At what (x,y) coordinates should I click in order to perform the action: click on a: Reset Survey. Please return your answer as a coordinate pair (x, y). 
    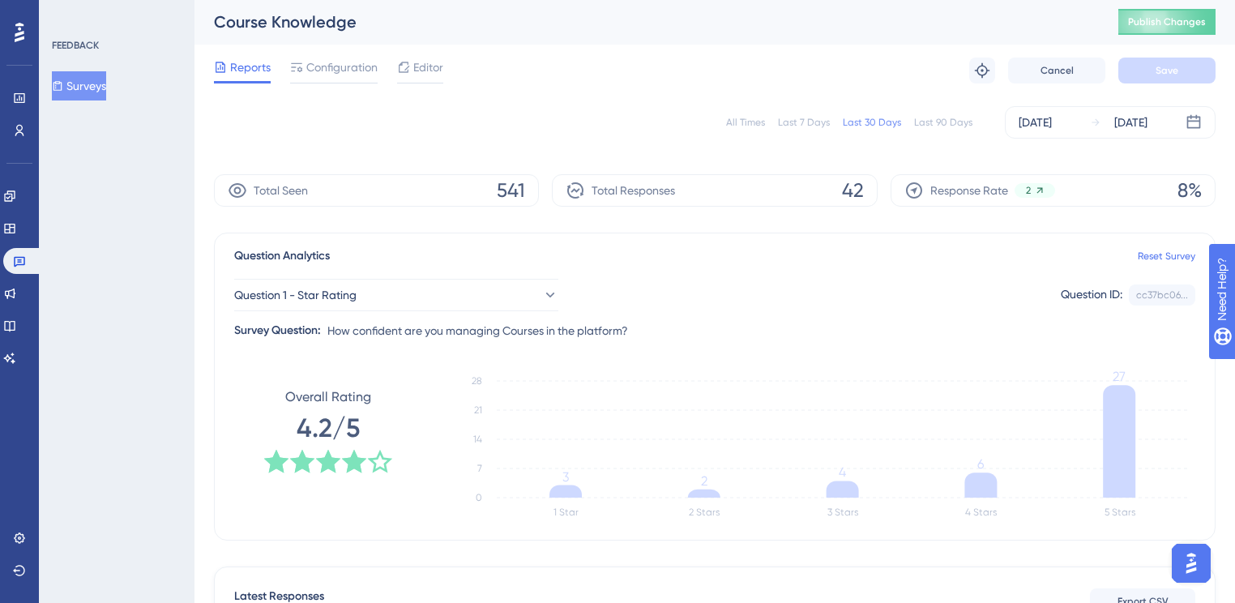
    Looking at the image, I should click on (1166, 256).